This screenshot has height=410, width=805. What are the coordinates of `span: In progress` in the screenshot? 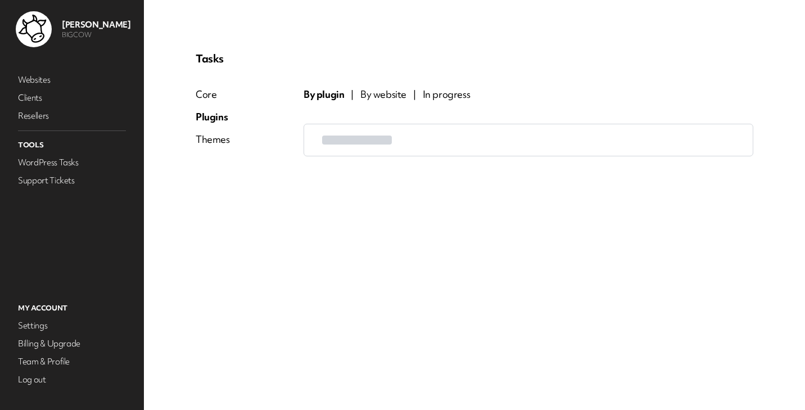 It's located at (446, 94).